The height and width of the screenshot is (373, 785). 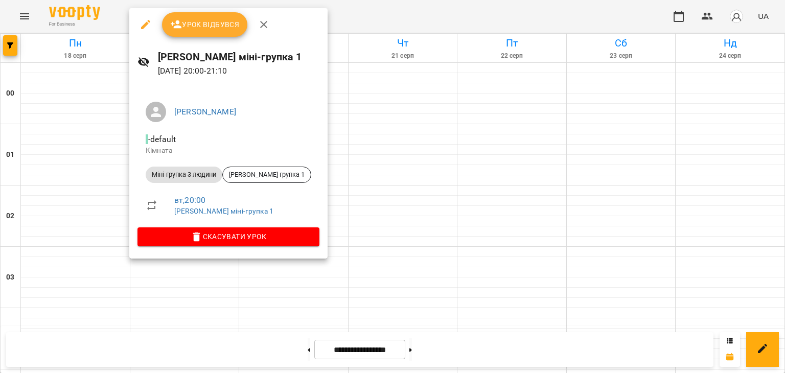 What do you see at coordinates (205, 25) in the screenshot?
I see `span: Урок відбувся` at bounding box center [205, 25].